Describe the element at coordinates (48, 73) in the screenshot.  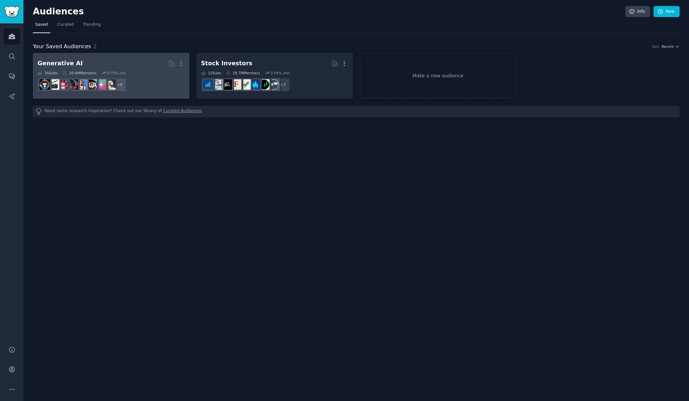
I see `div: 16 Sub s` at that location.